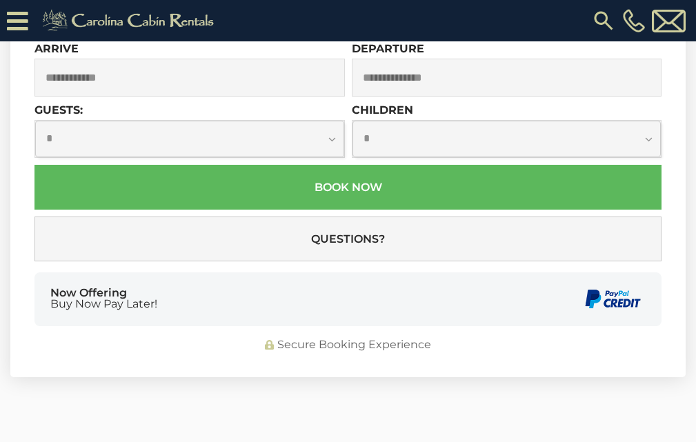 This screenshot has width=696, height=442. What do you see at coordinates (347, 345) in the screenshot?
I see `div: Secure Booking Experience` at bounding box center [347, 345].